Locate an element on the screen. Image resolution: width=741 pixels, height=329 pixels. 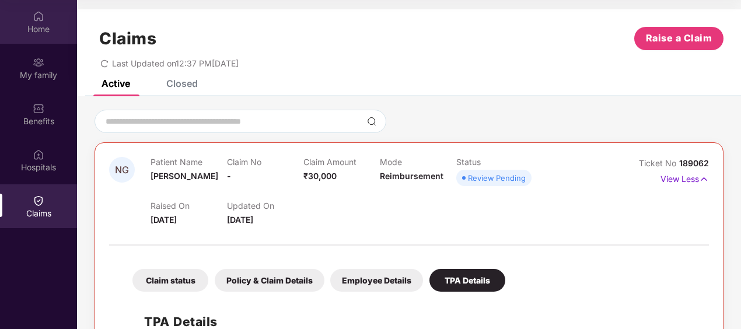
p: View Less is located at coordinates (684, 177).